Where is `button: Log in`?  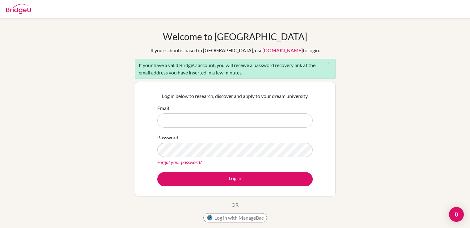
button: Log in is located at coordinates (235, 179).